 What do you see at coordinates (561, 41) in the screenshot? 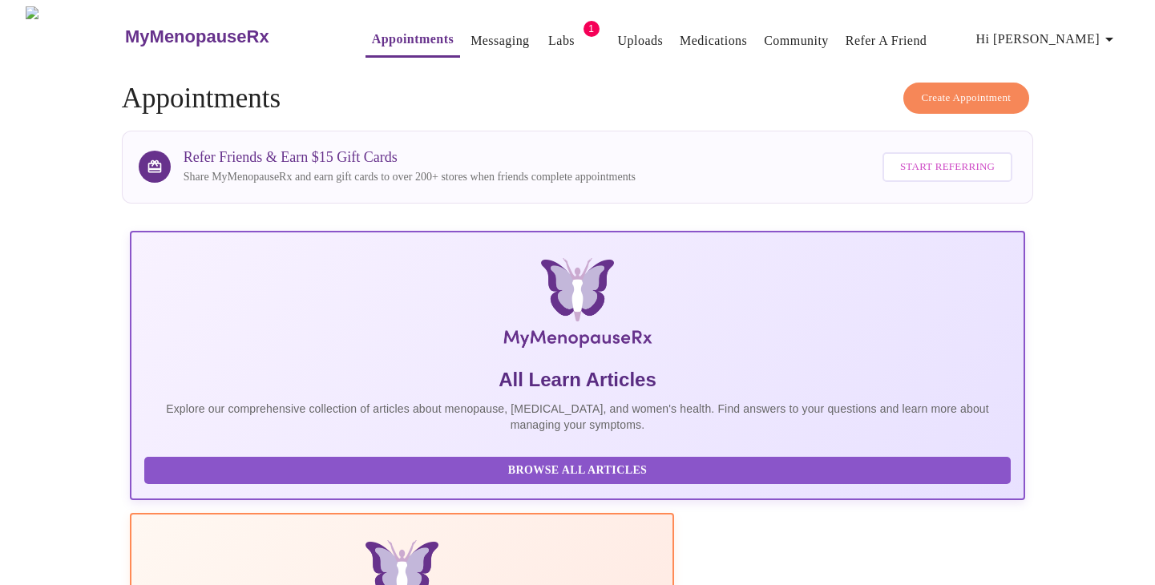
I see `a: Labs` at bounding box center [561, 41].